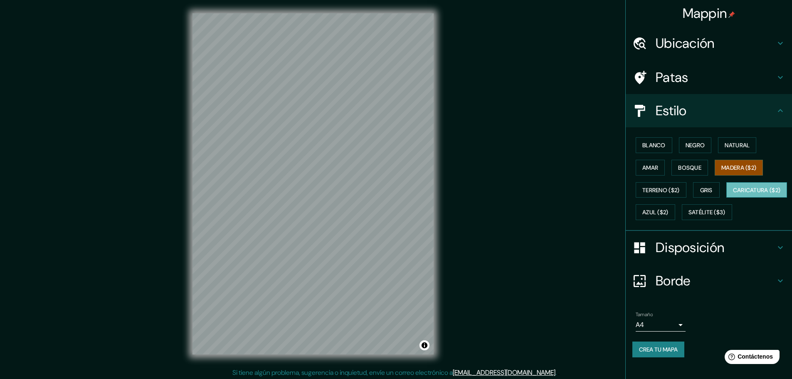  Describe the element at coordinates (690, 247) in the screenshot. I see `font: Disposición` at that location.